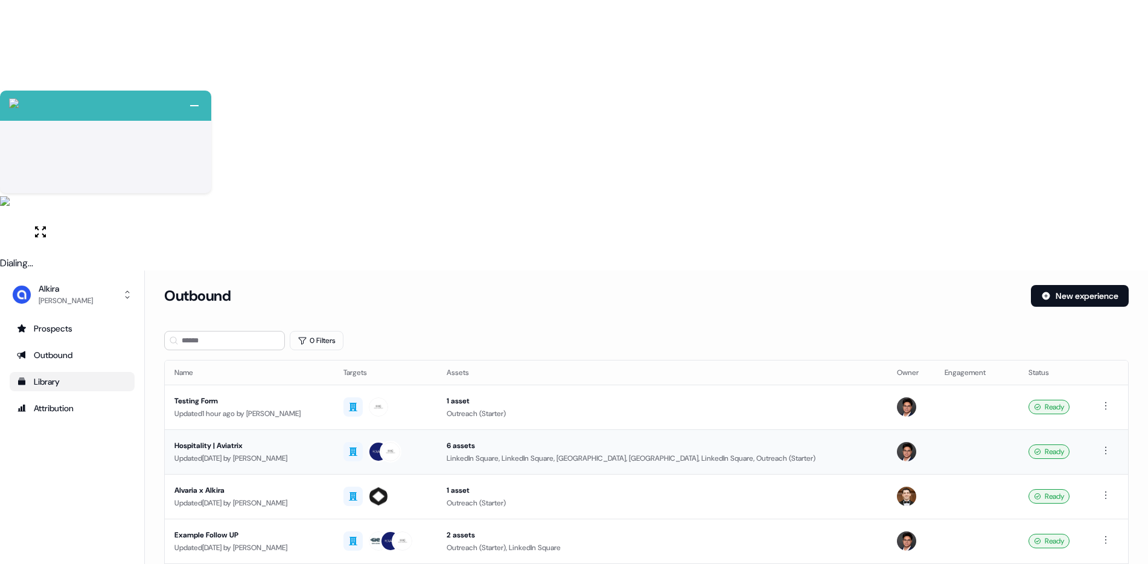 The image size is (1148, 564). What do you see at coordinates (662, 372) in the screenshot?
I see `th: Assets` at bounding box center [662, 372].